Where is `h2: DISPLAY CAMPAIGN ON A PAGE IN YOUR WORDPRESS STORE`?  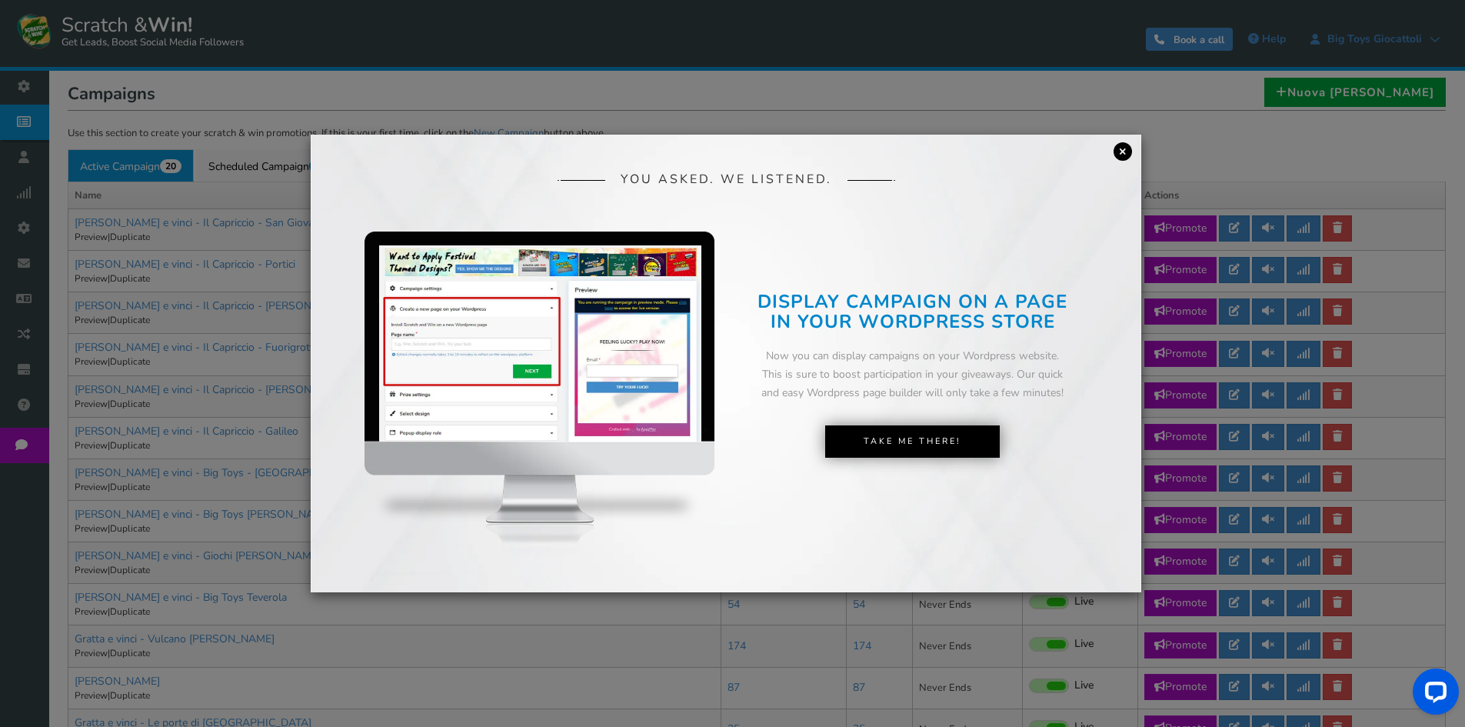
h2: DISPLAY CAMPAIGN ON A PAGE IN YOUR WORDPRESS STORE is located at coordinates (912, 312).